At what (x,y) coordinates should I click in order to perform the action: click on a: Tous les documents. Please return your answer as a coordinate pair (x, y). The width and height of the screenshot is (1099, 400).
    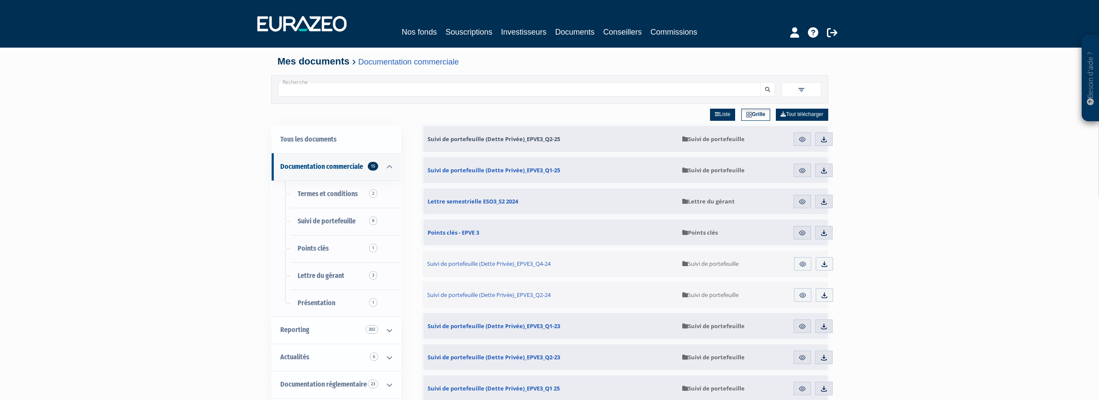
    Looking at the image, I should click on (336, 139).